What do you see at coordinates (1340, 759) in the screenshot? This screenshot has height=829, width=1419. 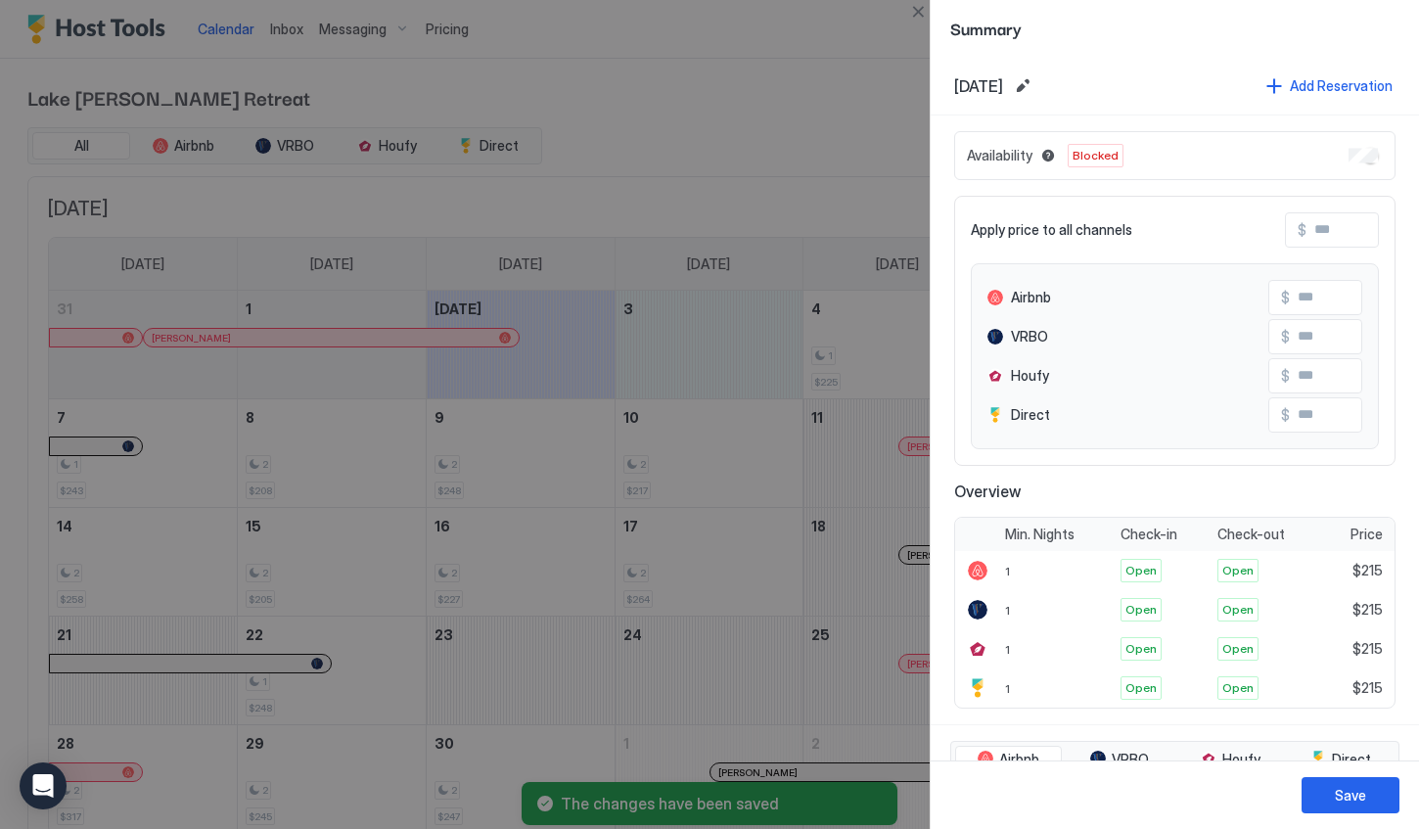 I see `button: Direct` at bounding box center [1340, 759].